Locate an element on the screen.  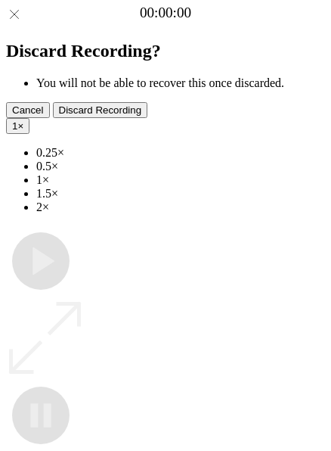
button: Discard Recording is located at coordinates (101, 110).